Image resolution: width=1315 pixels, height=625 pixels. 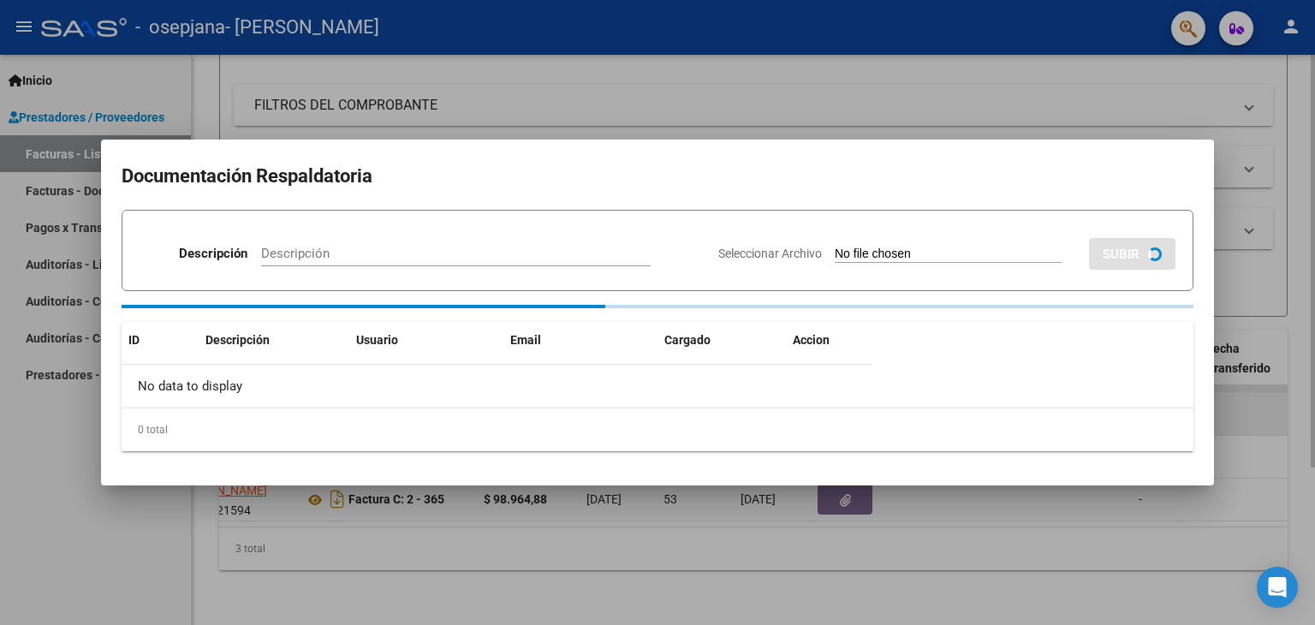 I want to click on p: Descripción, so click(x=213, y=253).